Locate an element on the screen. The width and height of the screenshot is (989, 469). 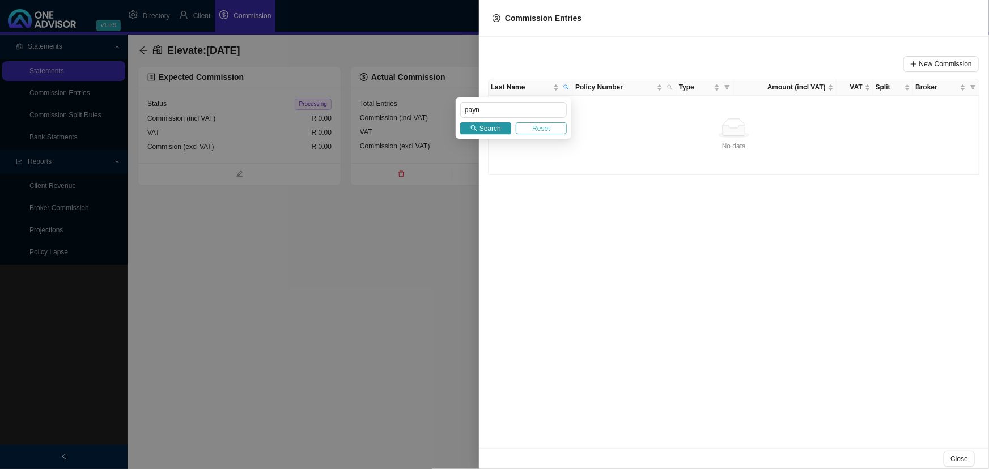
span: New Commission is located at coordinates (946, 64).